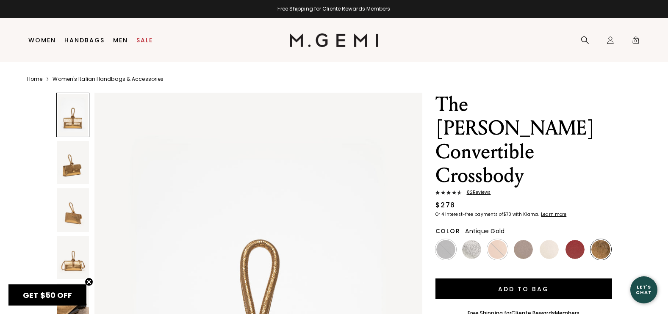 The image size is (668, 314). Describe the element at coordinates (47, 295) in the screenshot. I see `div: GET $50 OFFClose teaser` at that location.